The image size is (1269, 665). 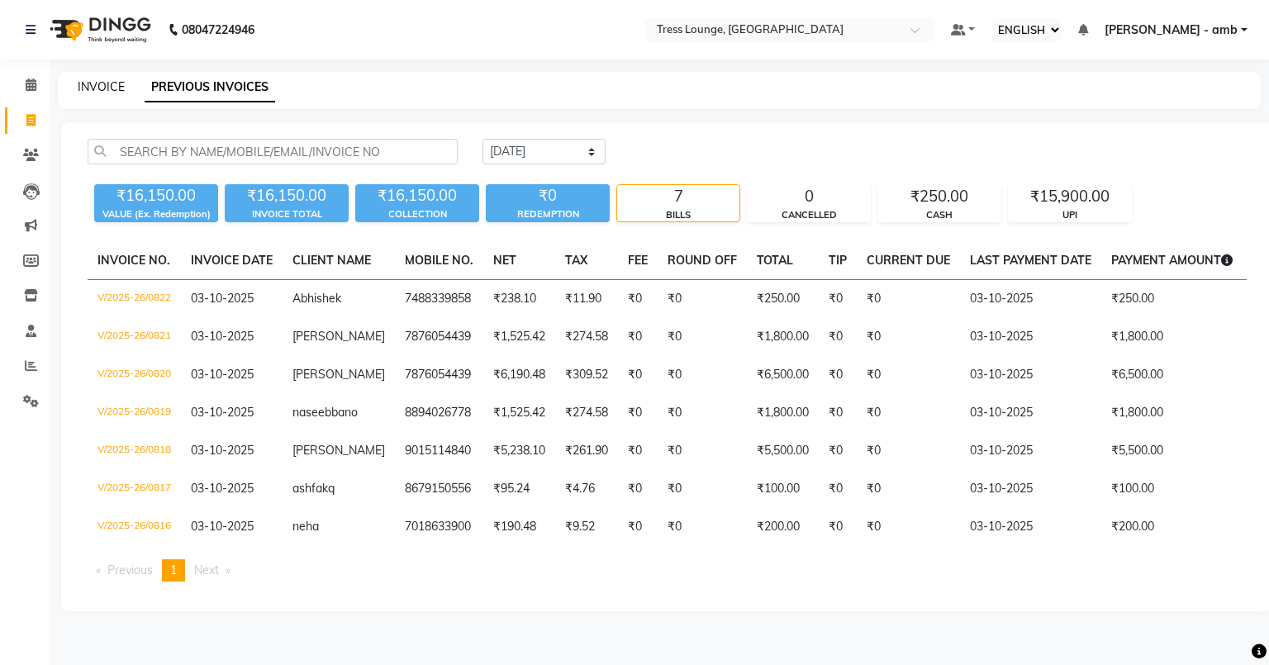 What do you see at coordinates (344, 412) in the screenshot?
I see `span: bano` at bounding box center [344, 412].